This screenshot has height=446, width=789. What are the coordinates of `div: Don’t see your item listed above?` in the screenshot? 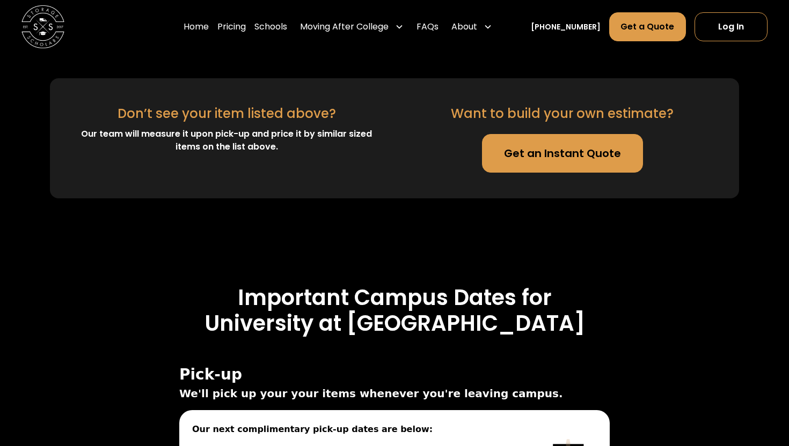 It's located at (226, 114).